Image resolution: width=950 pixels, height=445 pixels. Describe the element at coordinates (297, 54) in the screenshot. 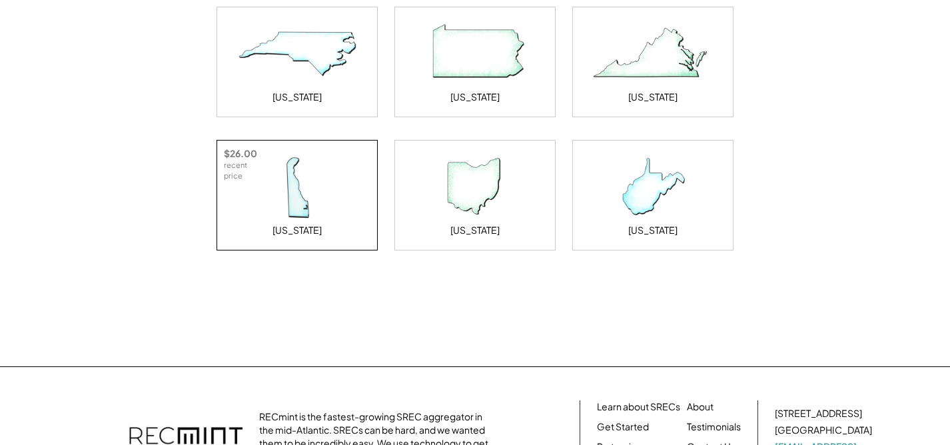

I see `img: North Carolina` at that location.